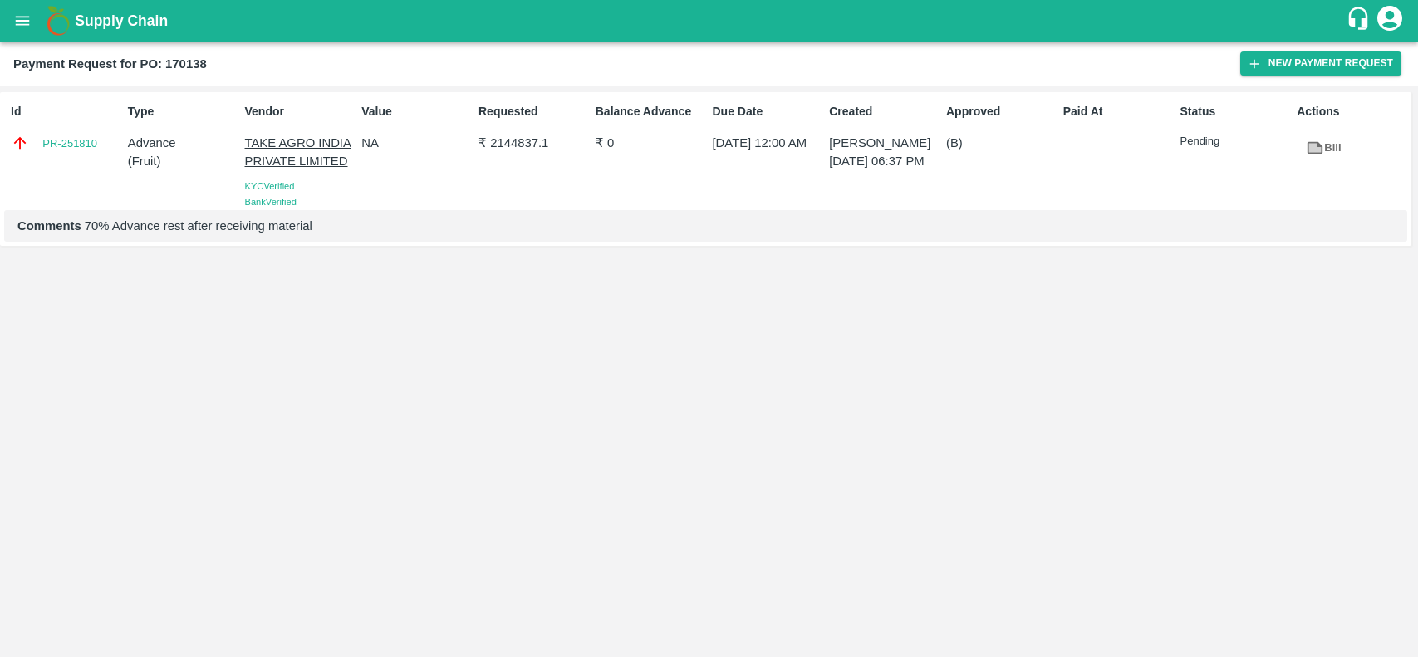 This screenshot has width=1418, height=657. Describe the element at coordinates (1235, 141) in the screenshot. I see `p: Pending` at that location.